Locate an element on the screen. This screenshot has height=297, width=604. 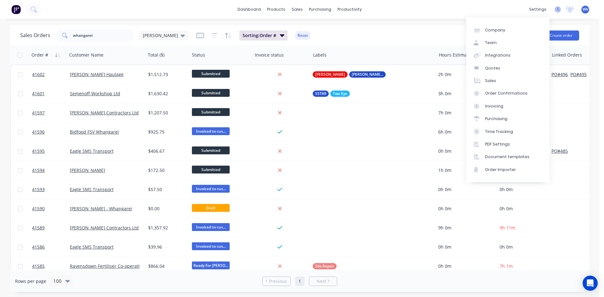
div: Labels is located at coordinates (320, 55).